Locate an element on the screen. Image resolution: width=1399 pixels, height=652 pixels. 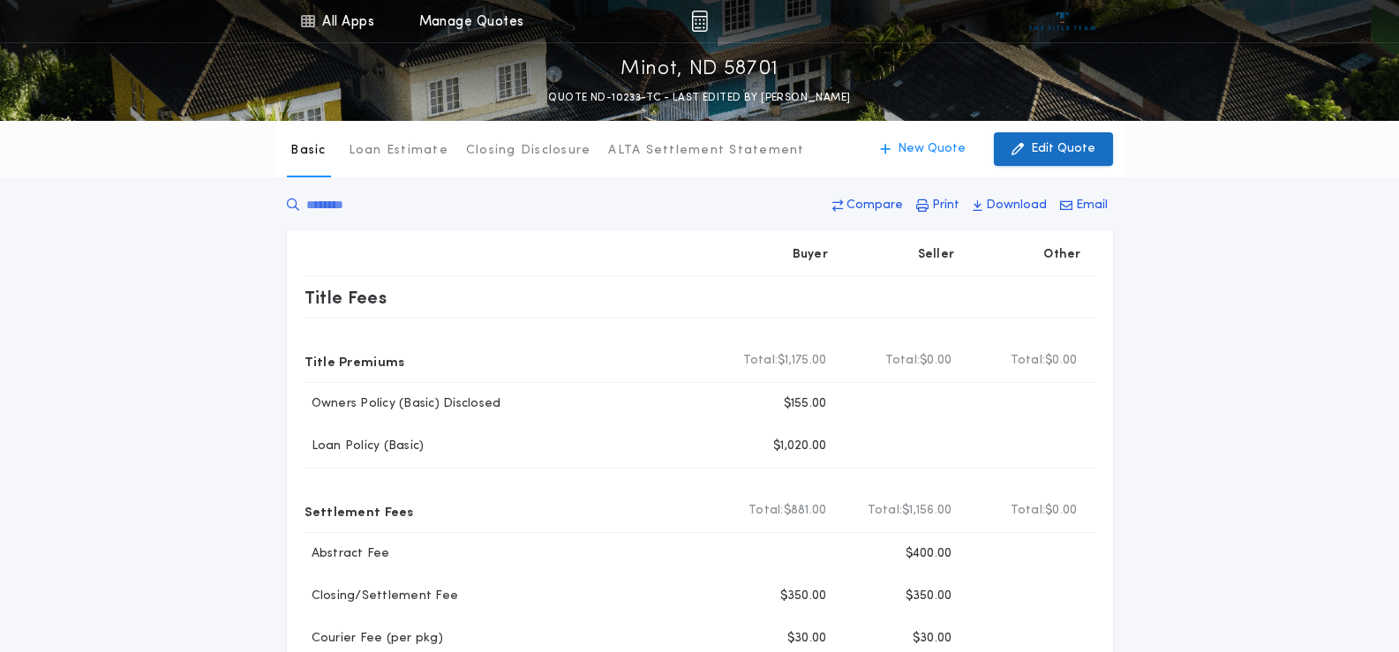
button: Download is located at coordinates (1010, 206).